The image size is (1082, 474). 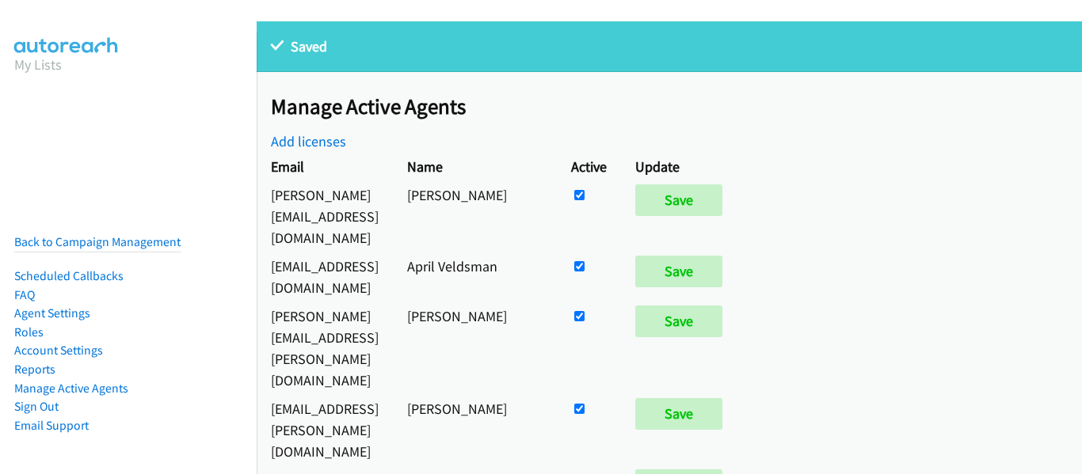 What do you see at coordinates (52, 313) in the screenshot?
I see `a: Agent Settings` at bounding box center [52, 313].